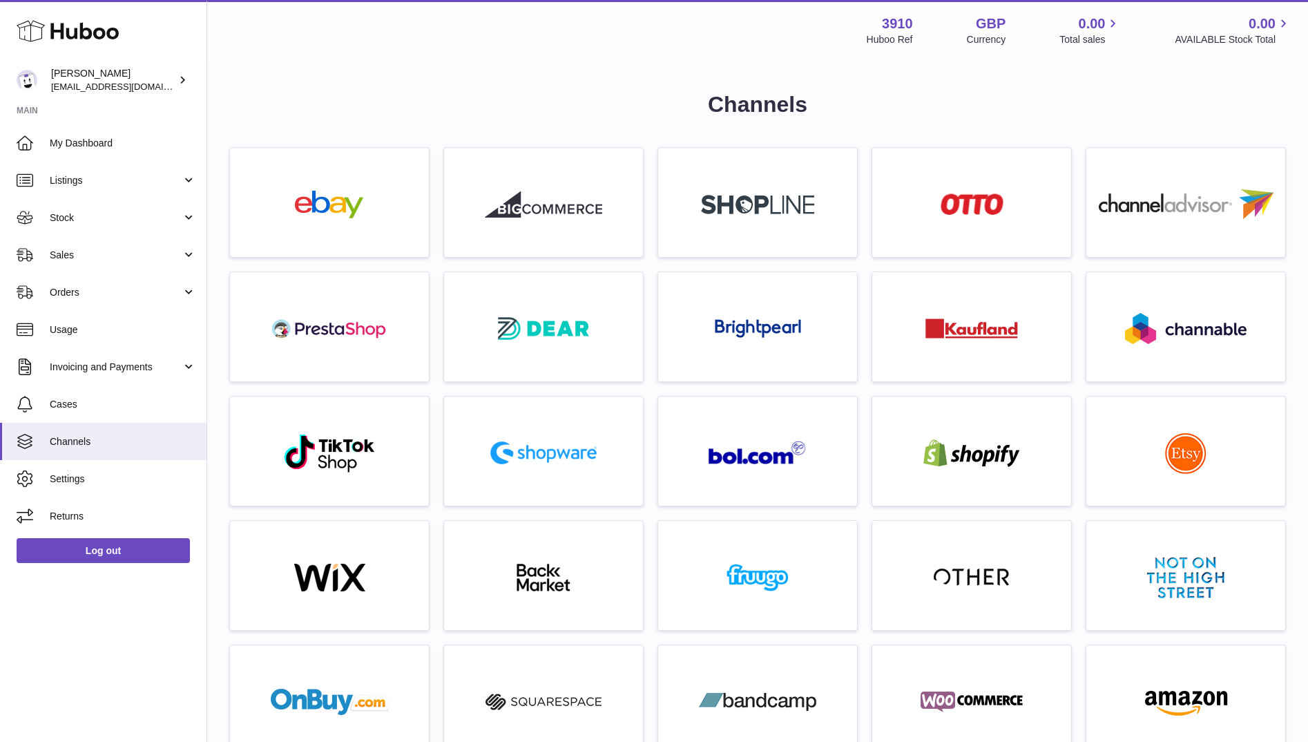 The image size is (1308, 742). Describe the element at coordinates (1090, 39) in the screenshot. I see `span: Total sales` at that location.